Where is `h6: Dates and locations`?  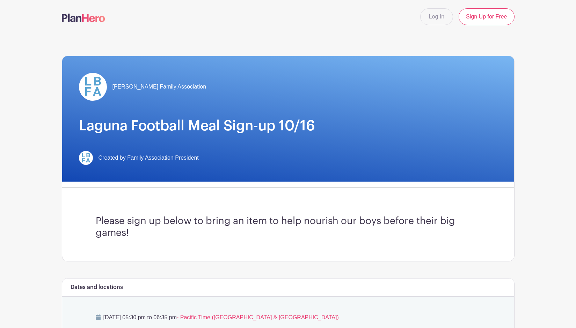 h6: Dates and locations is located at coordinates (97, 288).